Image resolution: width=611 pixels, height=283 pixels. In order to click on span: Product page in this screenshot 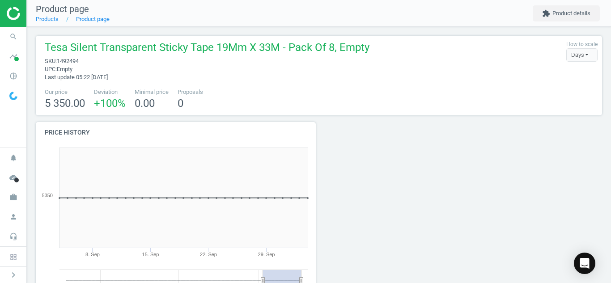, I will do `click(62, 9)`.